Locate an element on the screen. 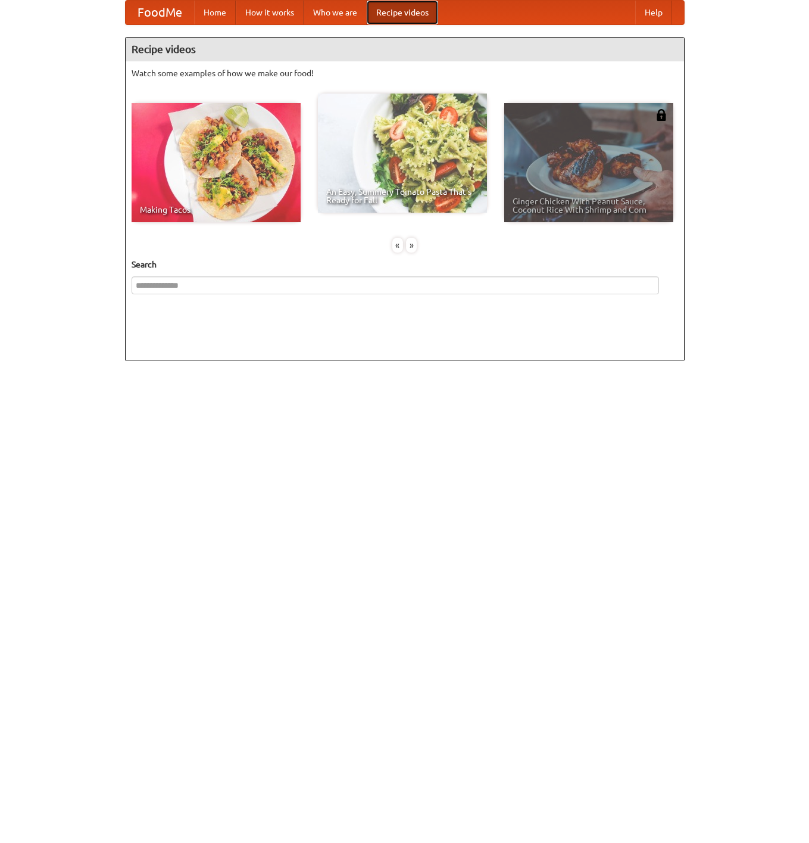  a: Recipe videos is located at coordinates (403, 13).